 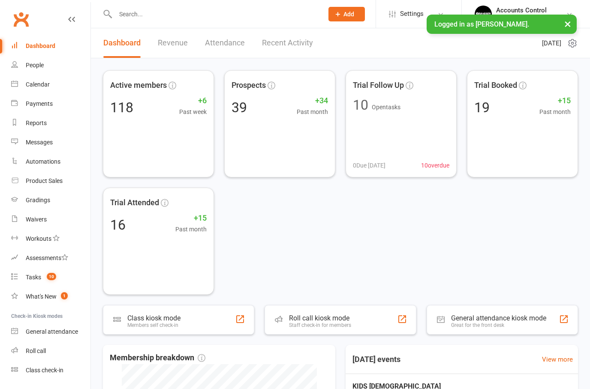 What do you see at coordinates (52, 332) in the screenshot?
I see `div: General attendance` at bounding box center [52, 332].